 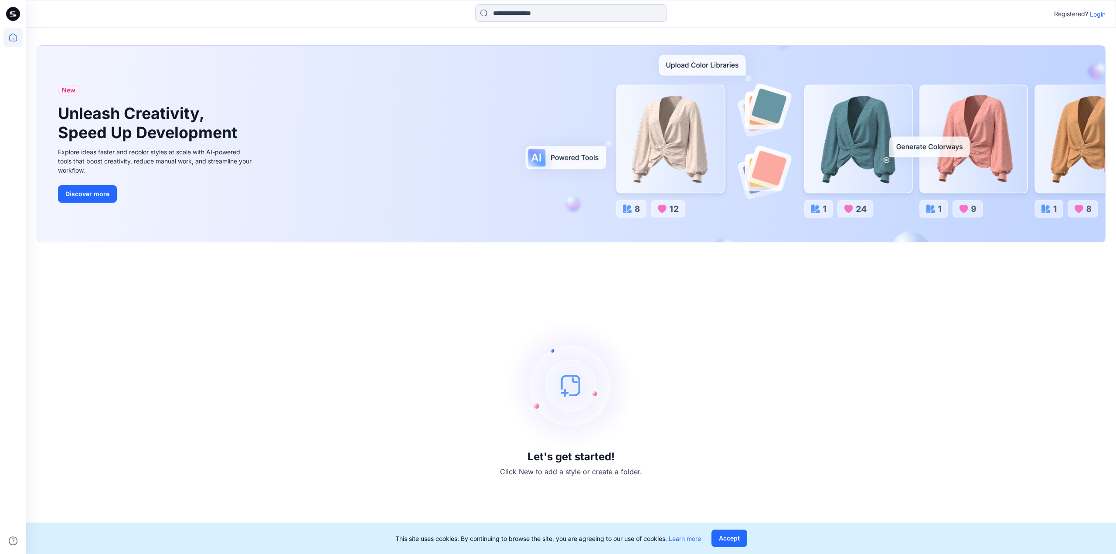 I want to click on button: Discover more, so click(x=87, y=194).